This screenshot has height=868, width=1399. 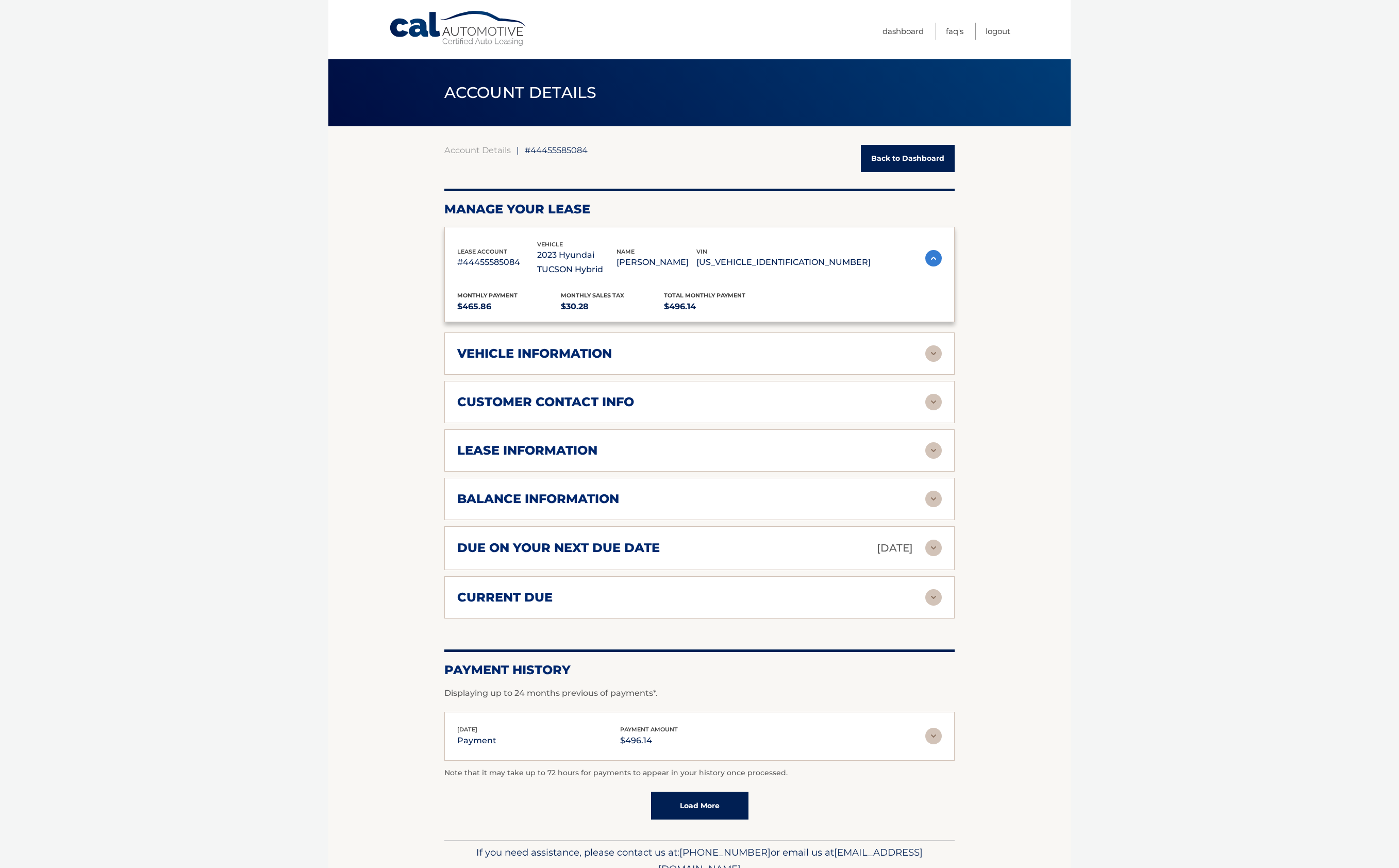 What do you see at coordinates (934, 259) in the screenshot?
I see `img: accordion-active.svg` at bounding box center [934, 259].